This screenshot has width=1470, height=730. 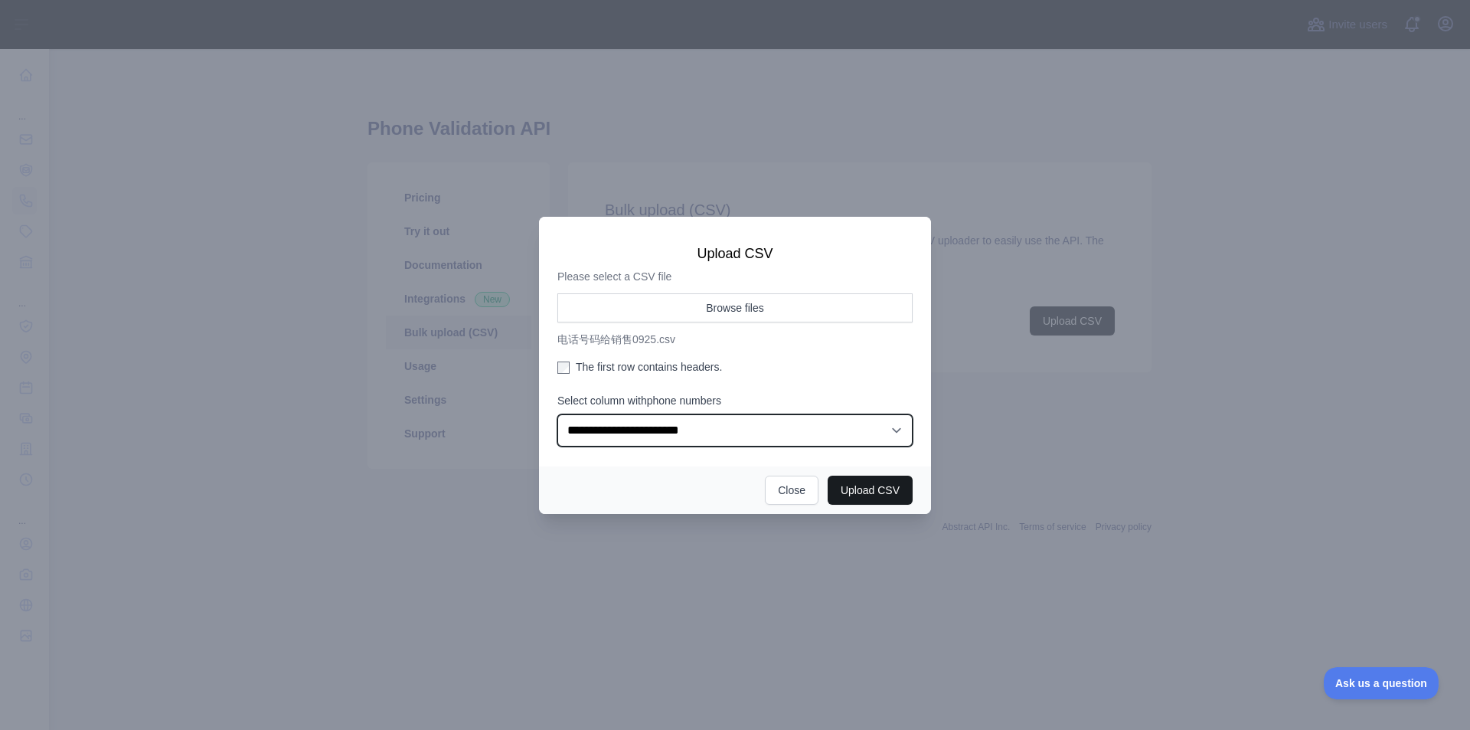 I want to click on button: Browse files, so click(x=735, y=308).